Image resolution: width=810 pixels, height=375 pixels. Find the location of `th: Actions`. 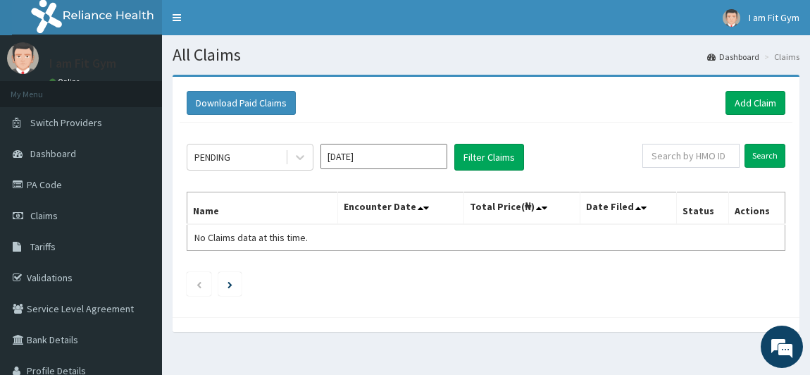

th: Actions is located at coordinates (757, 208).